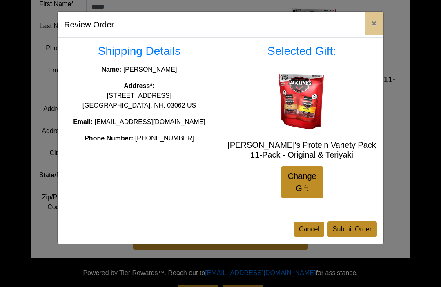 This screenshot has width=441, height=287. Describe the element at coordinates (109, 138) in the screenshot. I see `strong: Phone Number:` at that location.